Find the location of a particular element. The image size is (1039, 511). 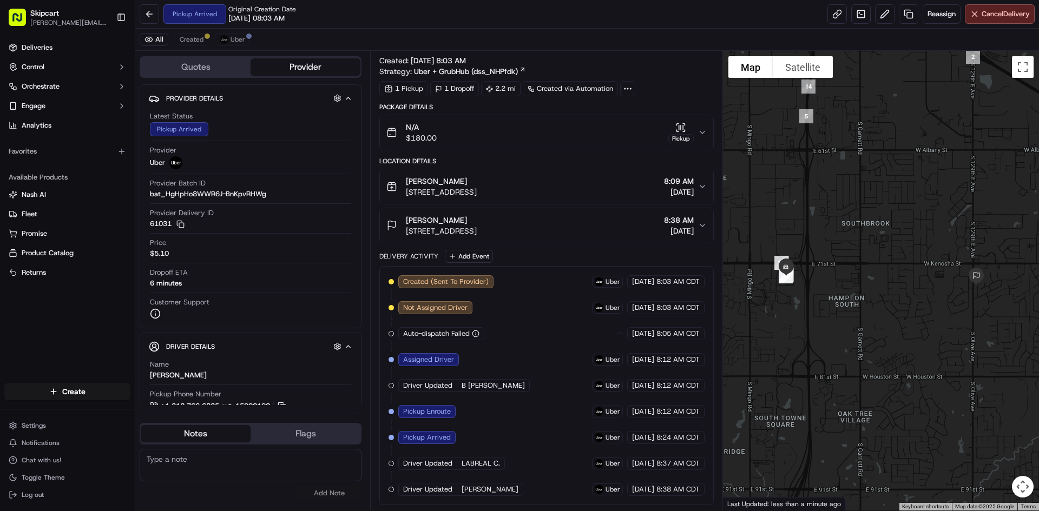

span: Created is located at coordinates (191, 39).